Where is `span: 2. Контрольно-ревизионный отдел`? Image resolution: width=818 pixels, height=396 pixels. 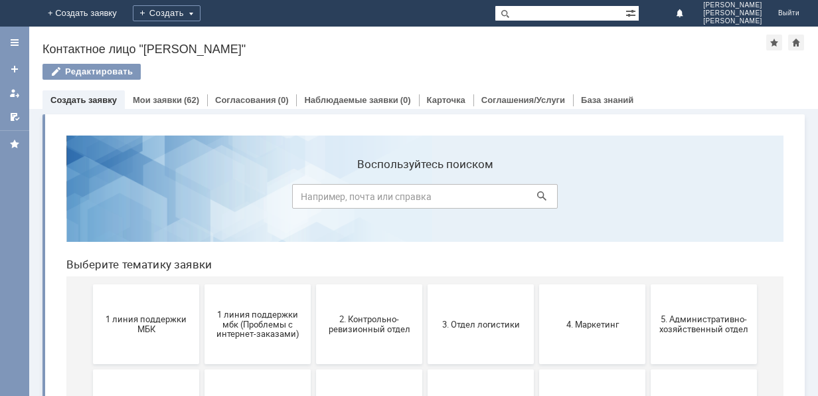 span: 2. Контрольно-ревизионный отдел is located at coordinates (313, 199).